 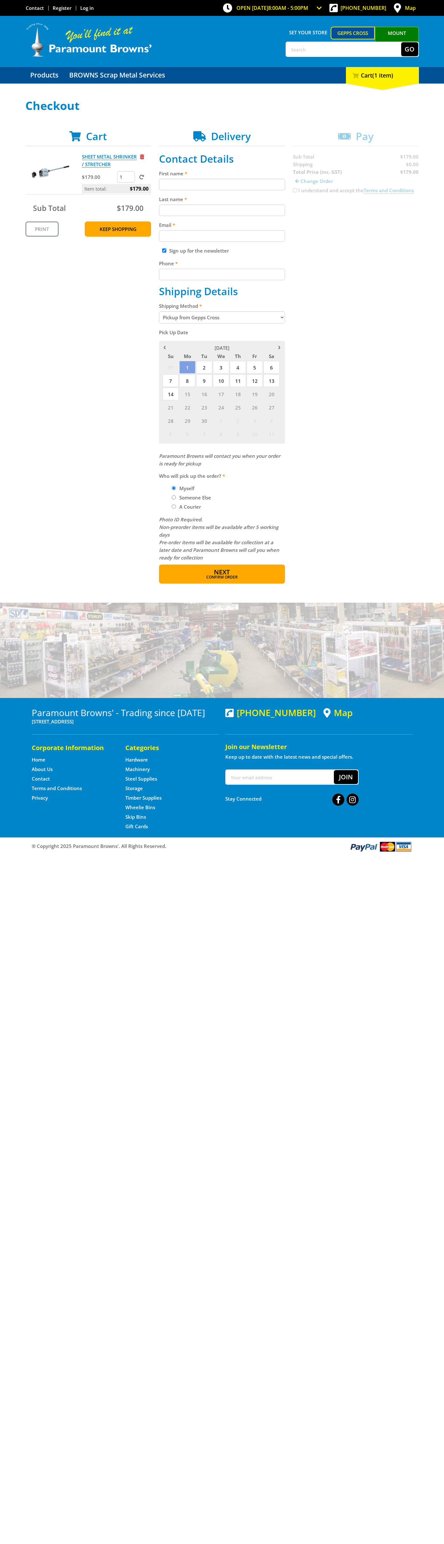 I want to click on span: 27, so click(x=272, y=407).